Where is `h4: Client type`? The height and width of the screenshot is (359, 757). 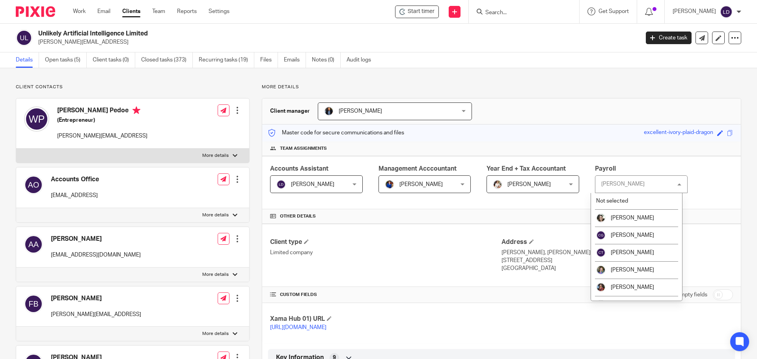
h4: Client type is located at coordinates (385, 242).